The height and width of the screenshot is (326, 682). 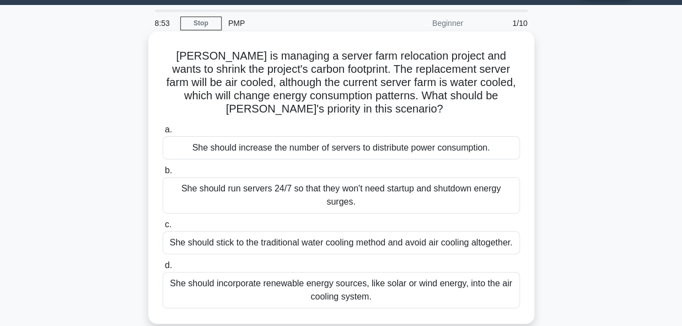 What do you see at coordinates (502, 23) in the screenshot?
I see `div: 1/10` at bounding box center [502, 23].